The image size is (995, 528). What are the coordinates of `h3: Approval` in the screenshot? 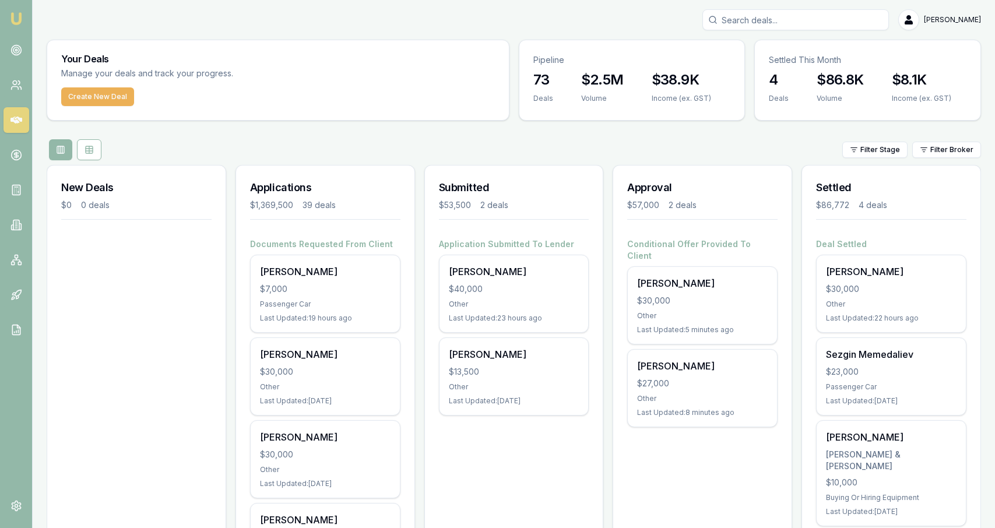 It's located at (702, 188).